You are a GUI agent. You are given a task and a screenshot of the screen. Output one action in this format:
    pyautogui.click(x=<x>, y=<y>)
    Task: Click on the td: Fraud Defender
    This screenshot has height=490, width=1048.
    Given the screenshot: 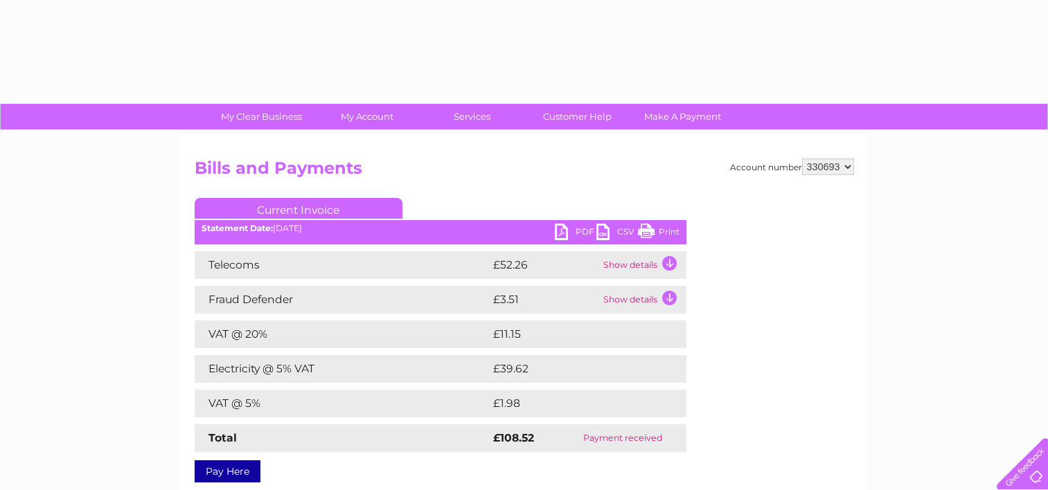 What is the action you would take?
    pyautogui.click(x=342, y=300)
    